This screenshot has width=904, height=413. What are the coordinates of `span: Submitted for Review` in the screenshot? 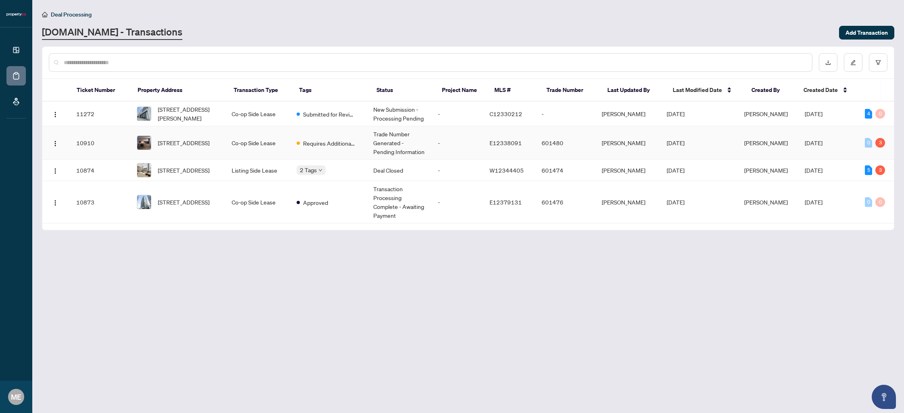 It's located at (329, 114).